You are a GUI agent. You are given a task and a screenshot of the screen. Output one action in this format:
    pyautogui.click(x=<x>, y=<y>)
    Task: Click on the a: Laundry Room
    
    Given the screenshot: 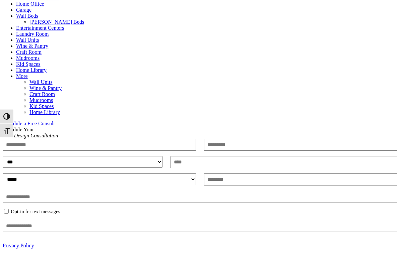 What is the action you would take?
    pyautogui.click(x=32, y=34)
    